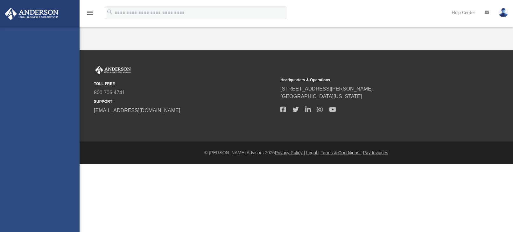 Image resolution: width=513 pixels, height=232 pixels. I want to click on i: search, so click(110, 12).